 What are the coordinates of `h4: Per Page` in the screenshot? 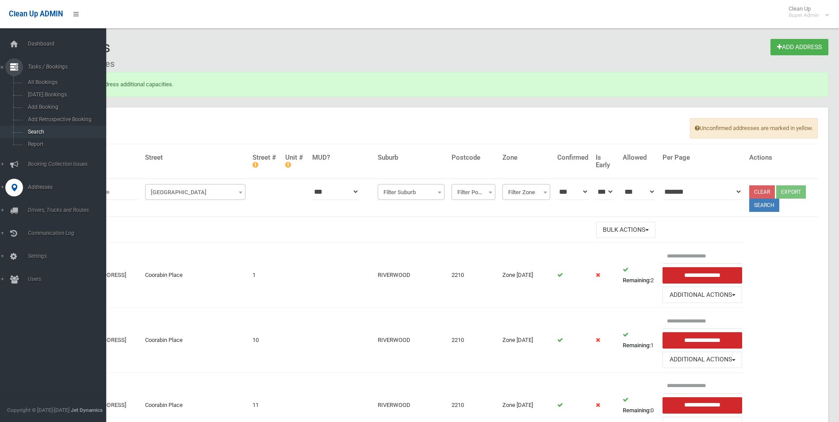 It's located at (703, 157).